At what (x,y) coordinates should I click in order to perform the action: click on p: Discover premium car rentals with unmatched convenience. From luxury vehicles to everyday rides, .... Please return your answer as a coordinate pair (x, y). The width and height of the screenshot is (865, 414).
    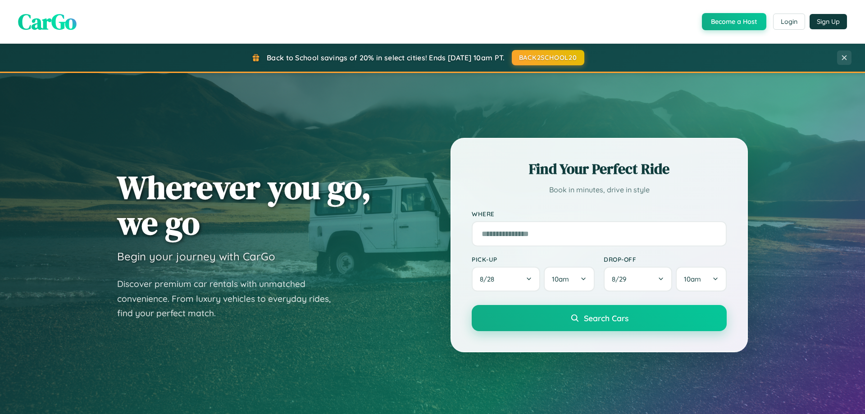
    Looking at the image, I should click on (230, 299).